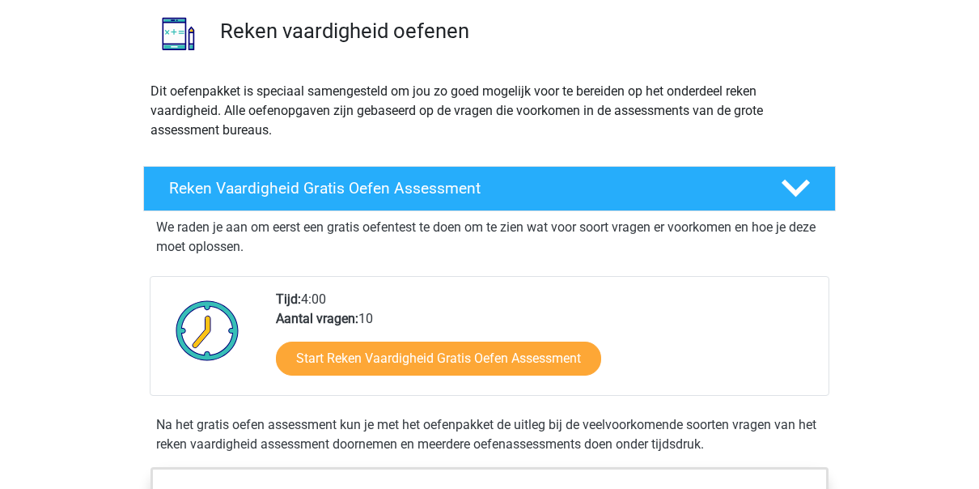 This screenshot has width=979, height=489. What do you see at coordinates (438, 358) in the screenshot?
I see `a: Start Reken Vaardigheid Gratis Oefen Assessment` at bounding box center [438, 358].